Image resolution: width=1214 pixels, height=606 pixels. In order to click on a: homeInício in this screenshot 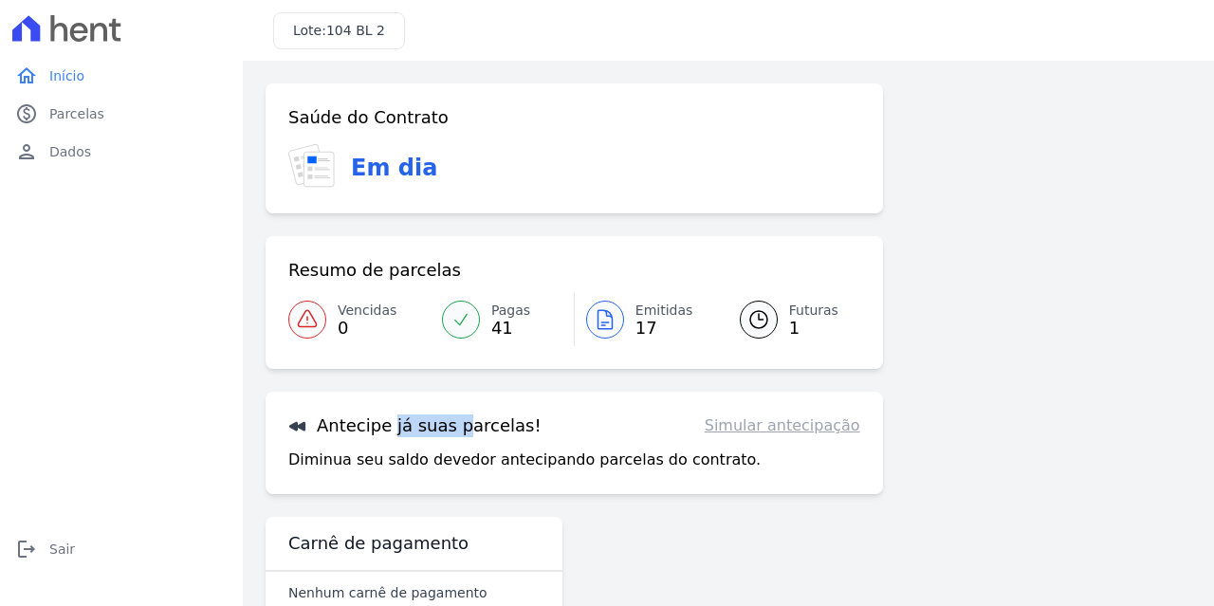, I will do `click(121, 76)`.